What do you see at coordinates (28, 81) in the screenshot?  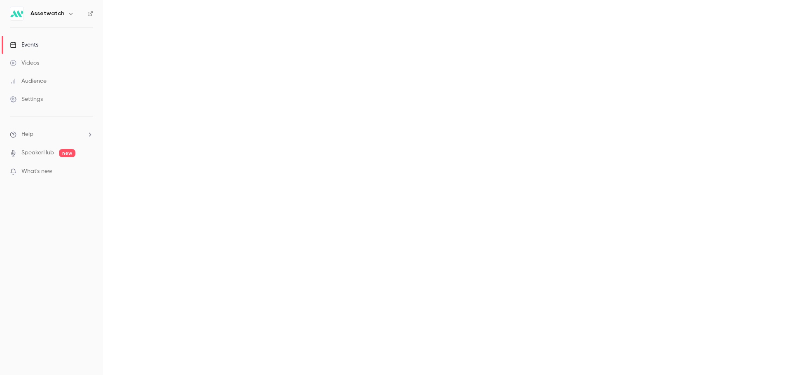 I see `div: Audience` at bounding box center [28, 81].